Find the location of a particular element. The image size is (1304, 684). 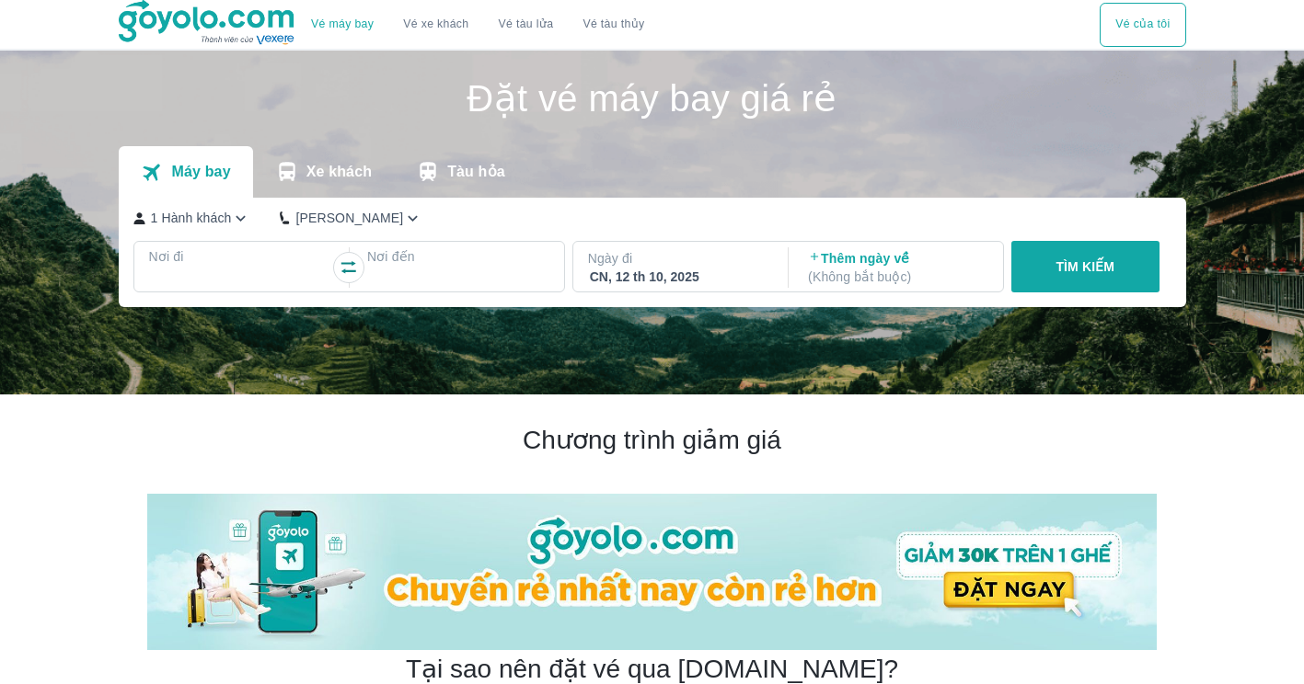

p: Nơi đi is located at coordinates (240, 257).